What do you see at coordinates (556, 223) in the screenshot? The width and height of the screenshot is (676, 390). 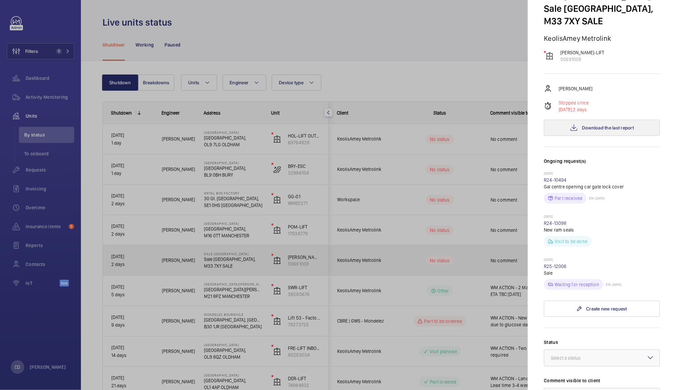 I see `a: R24-13098` at bounding box center [556, 223].